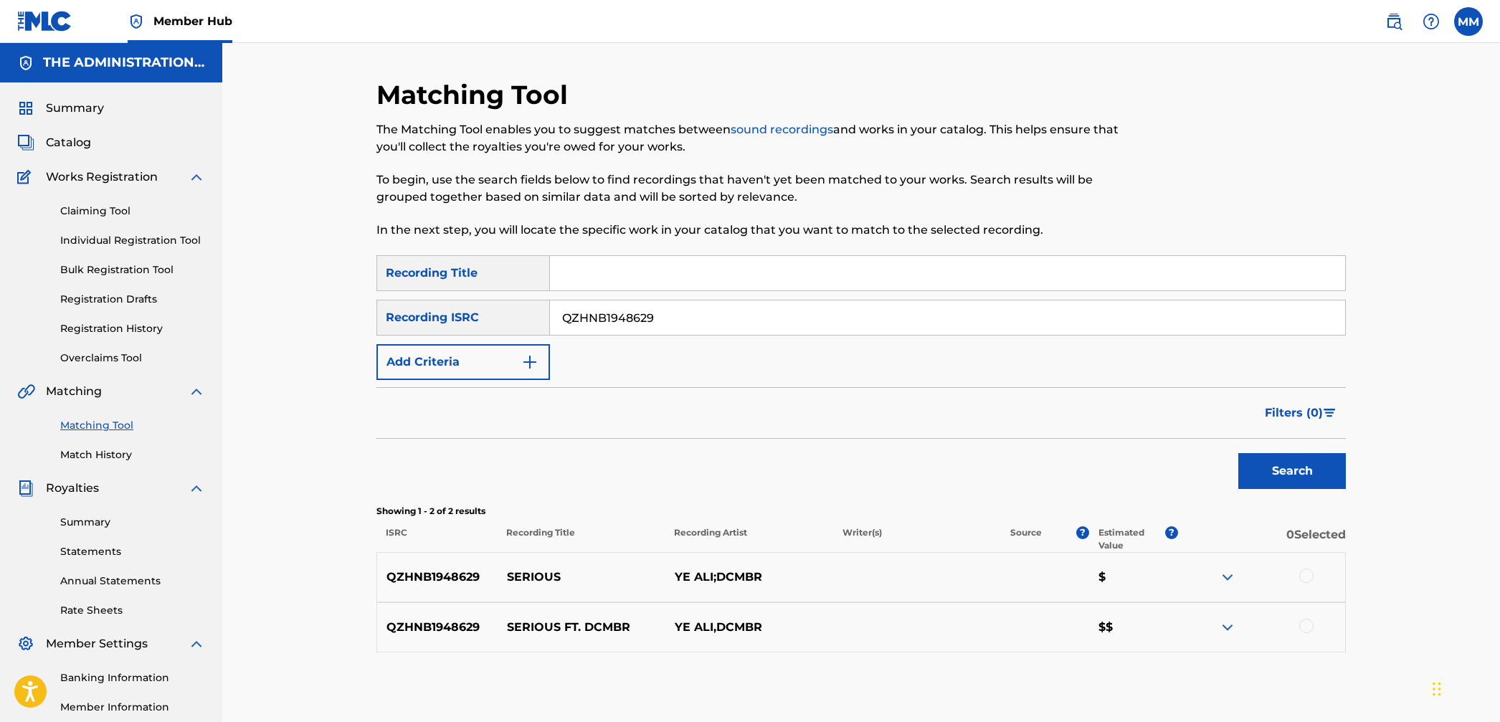 Image resolution: width=1500 pixels, height=722 pixels. I want to click on a: Matching Tool, so click(133, 425).